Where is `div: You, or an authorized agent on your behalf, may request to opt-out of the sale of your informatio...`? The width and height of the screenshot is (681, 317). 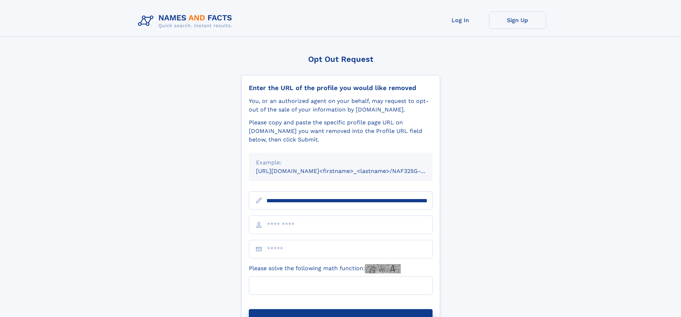 div: You, or an authorized agent on your behalf, may request to opt-out of the sale of your informatio... is located at coordinates (341, 106).